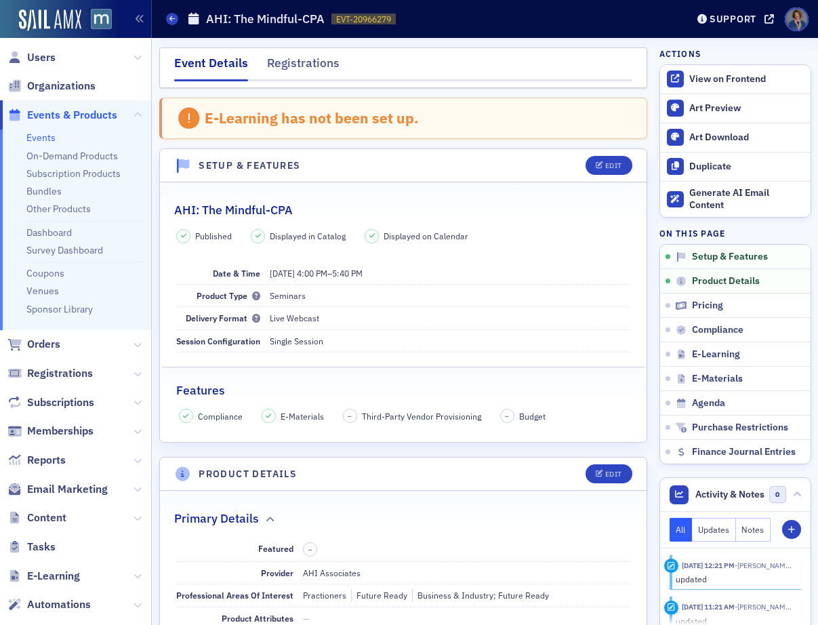  What do you see at coordinates (223, 318) in the screenshot?
I see `span: Delivery Format` at bounding box center [223, 318].